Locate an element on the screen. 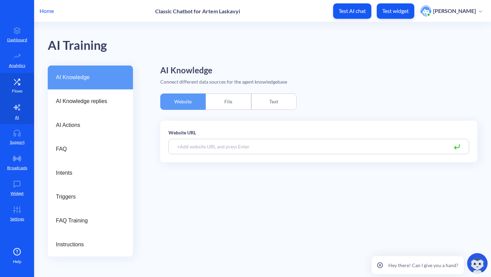  div: Instructions is located at coordinates (90, 245).